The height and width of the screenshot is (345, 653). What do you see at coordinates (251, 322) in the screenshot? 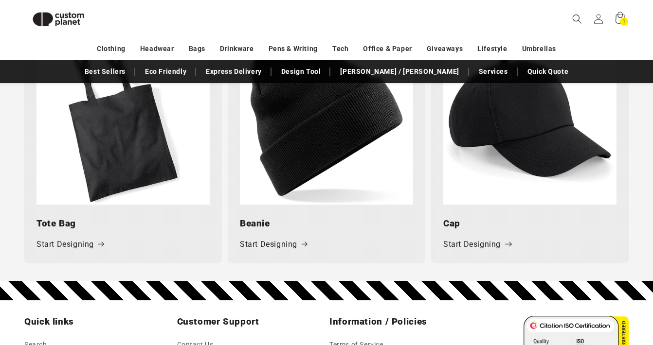
I see `h2: Customer Support` at bounding box center [251, 322].